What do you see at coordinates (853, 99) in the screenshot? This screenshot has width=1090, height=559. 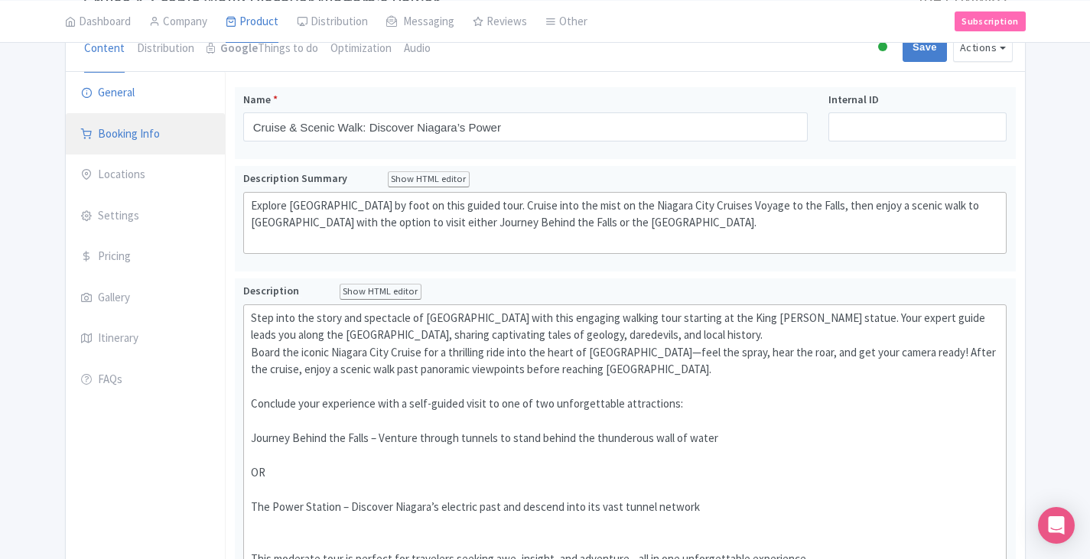 I see `span: Internal ID` at bounding box center [853, 99].